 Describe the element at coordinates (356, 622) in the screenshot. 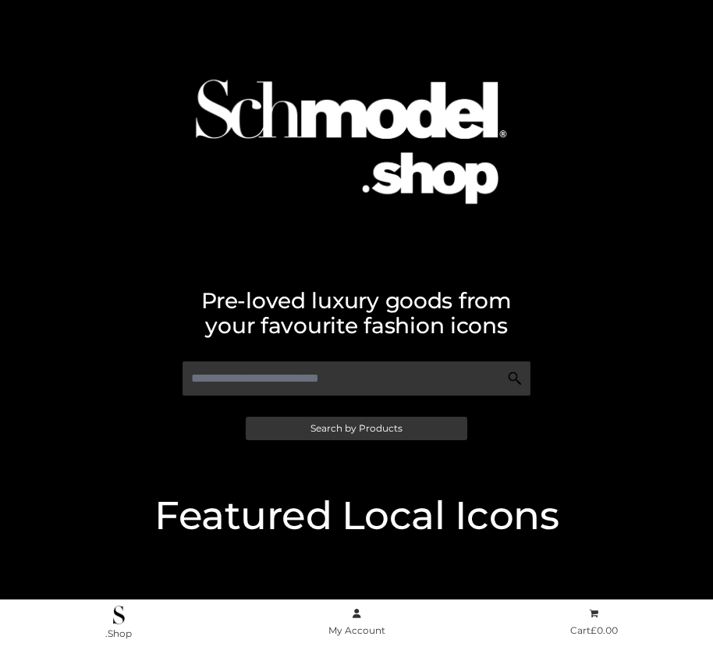

I see `a: My Account` at that location.